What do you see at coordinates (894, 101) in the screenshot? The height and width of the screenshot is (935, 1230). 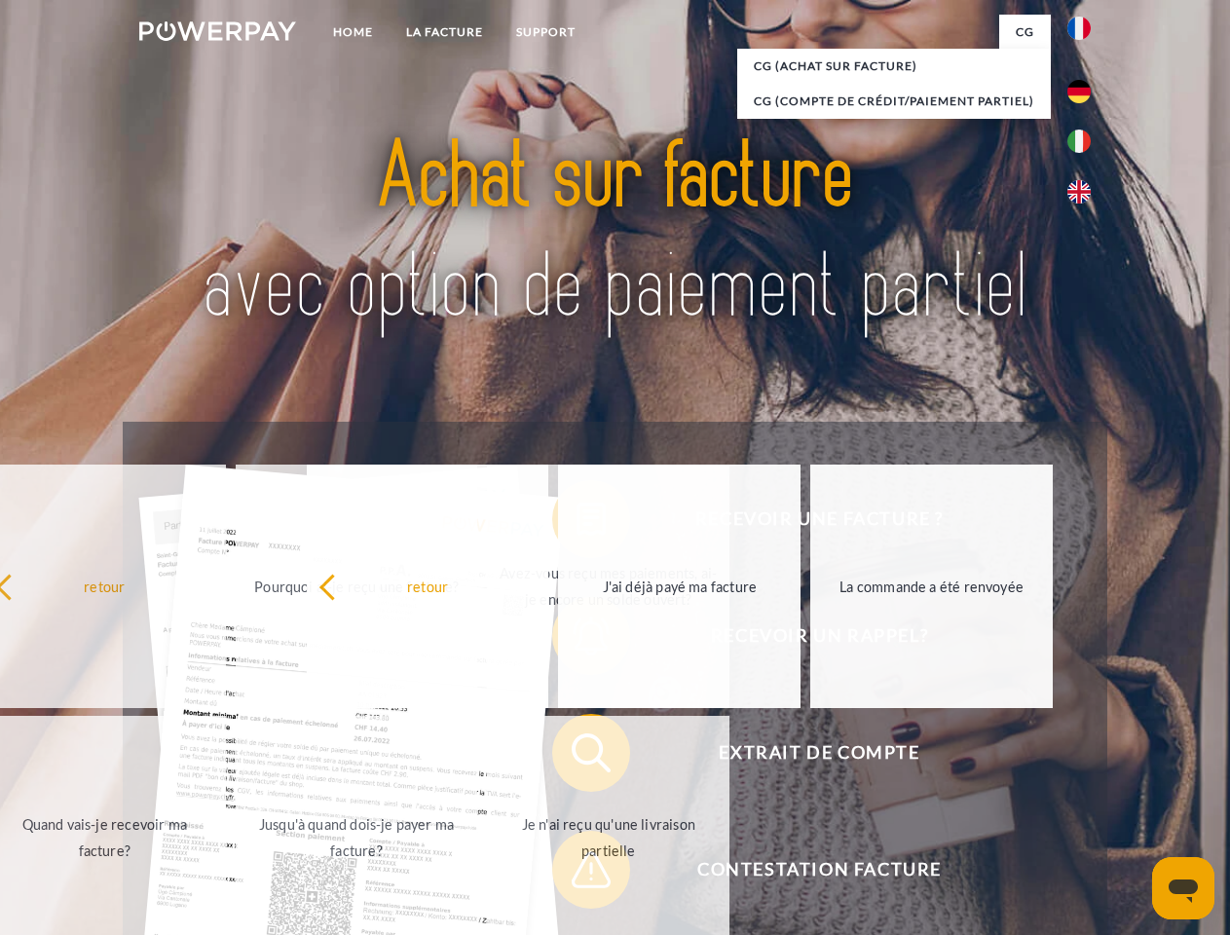 I see `a: CG (Compte de crédit/paiement partiel)` at bounding box center [894, 101].